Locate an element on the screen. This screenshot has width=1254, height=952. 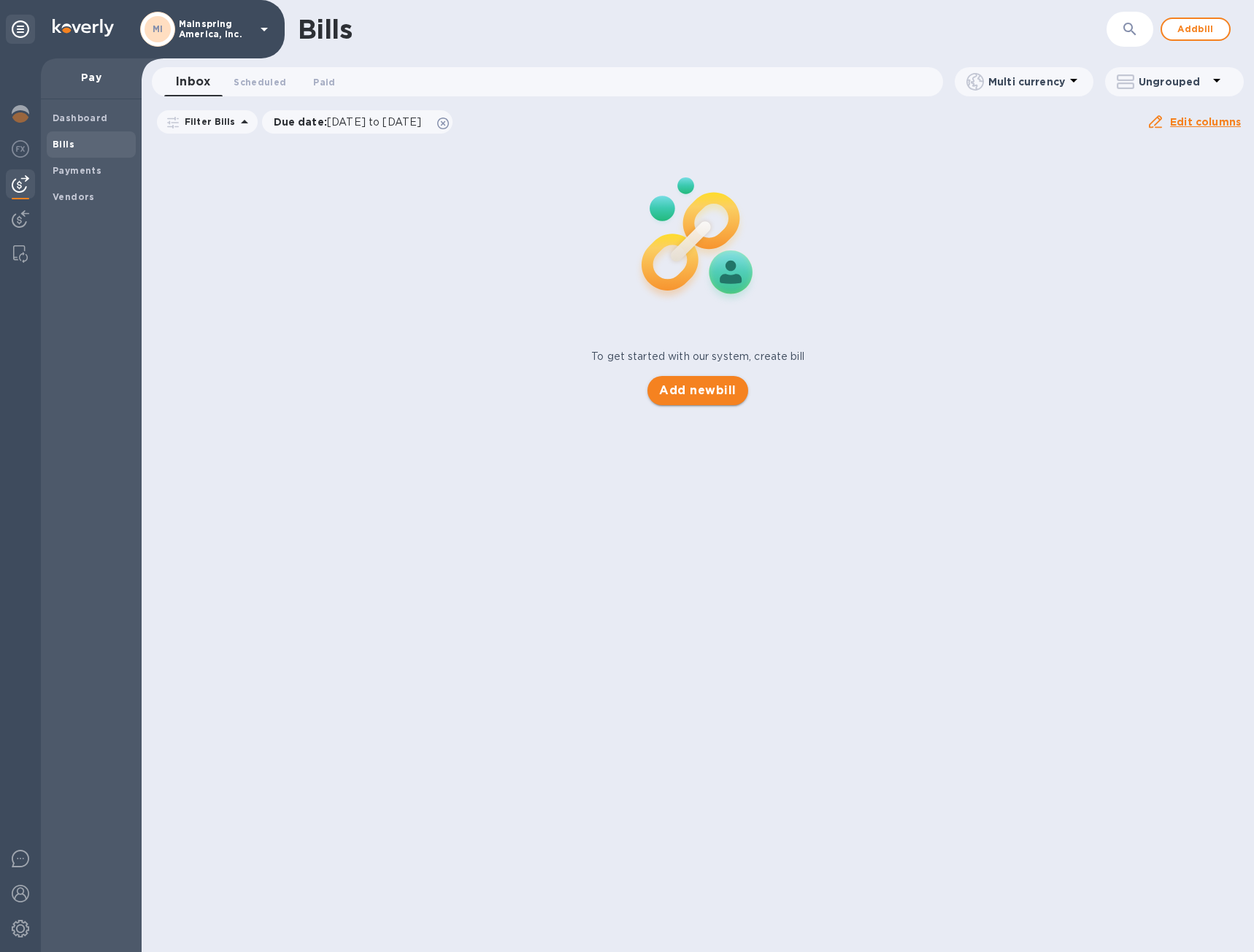
span: Paid is located at coordinates (324, 81).